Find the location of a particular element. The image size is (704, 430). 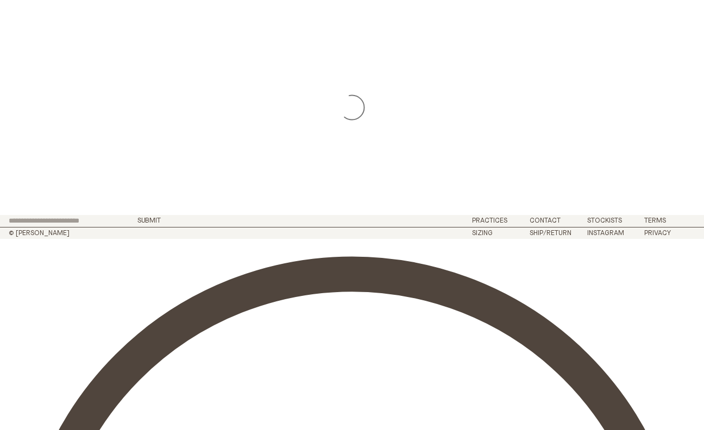

a: Practices is located at coordinates (490, 221).